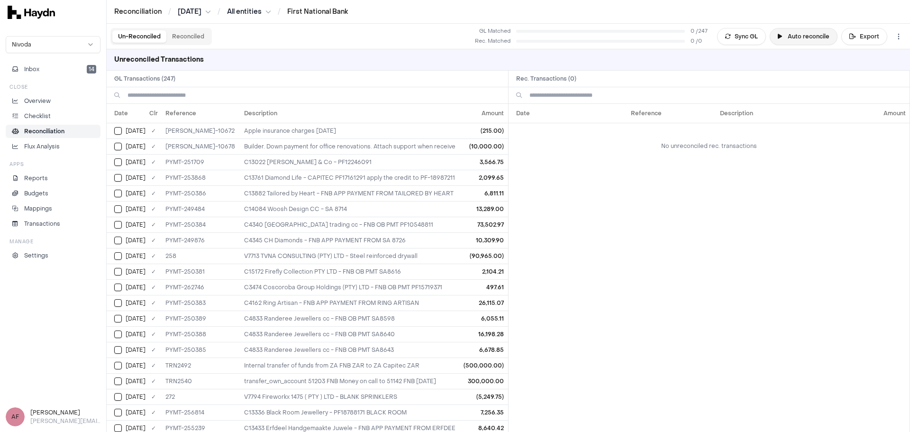 This screenshot has width=910, height=432. I want to click on button: Select GL transaction 7932758, so click(118, 209).